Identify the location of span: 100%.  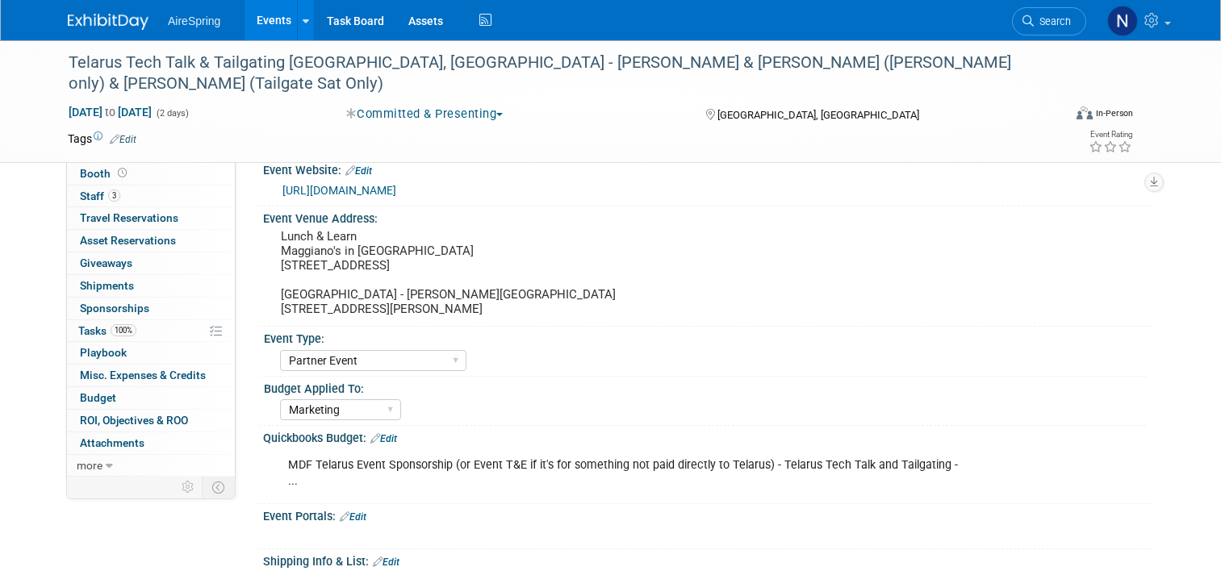
(123, 330).